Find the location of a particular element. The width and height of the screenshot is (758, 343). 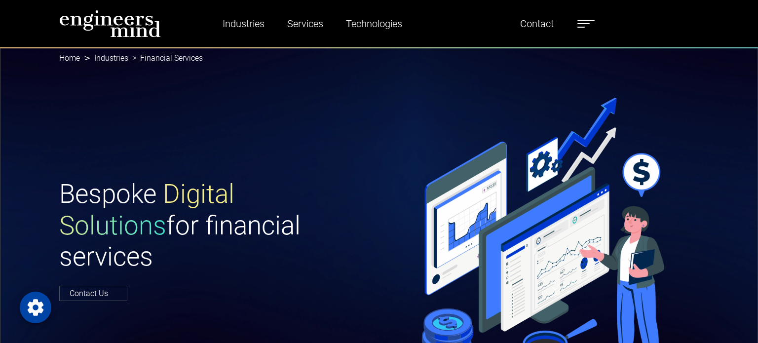

span: Digital Solutions is located at coordinates (147, 210).